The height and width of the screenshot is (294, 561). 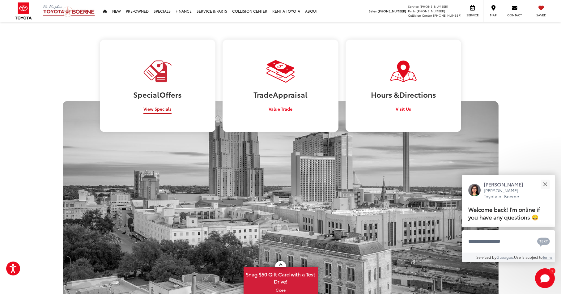 What do you see at coordinates (505, 257) in the screenshot?
I see `a: Gubagoo.` at bounding box center [505, 257].